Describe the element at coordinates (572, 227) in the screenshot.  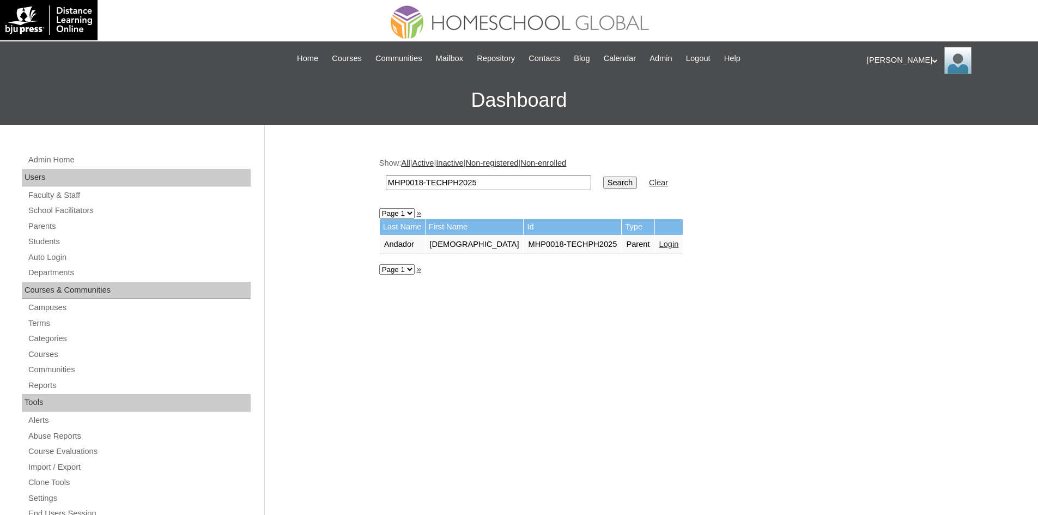
I see `td: Id` at that location.